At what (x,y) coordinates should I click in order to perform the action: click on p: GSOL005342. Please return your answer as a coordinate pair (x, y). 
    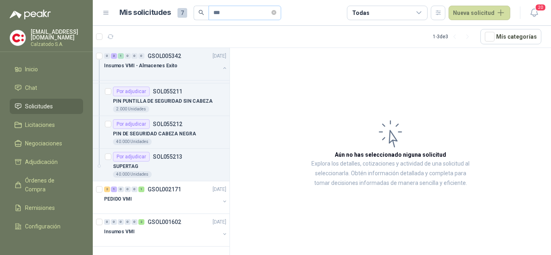
    Looking at the image, I should click on (164, 56).